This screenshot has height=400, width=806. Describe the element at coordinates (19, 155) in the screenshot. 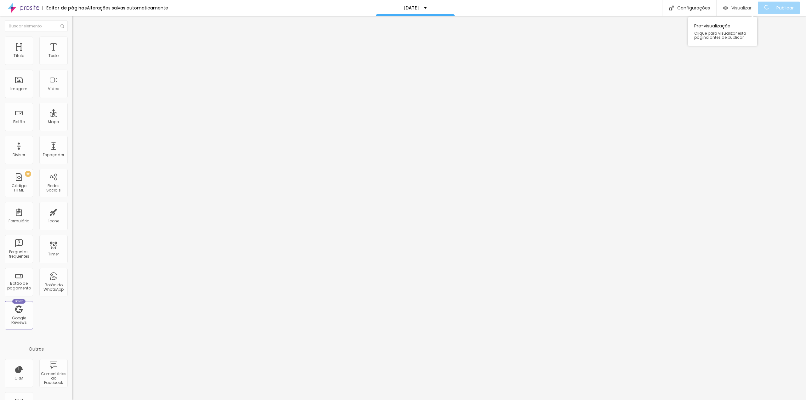

I see `div: Divisor` at that location.